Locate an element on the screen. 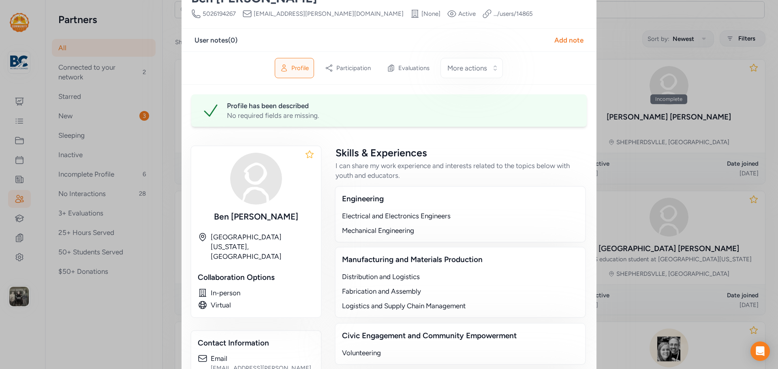 This screenshot has height=369, width=778. span: Profile is located at coordinates (300, 68).